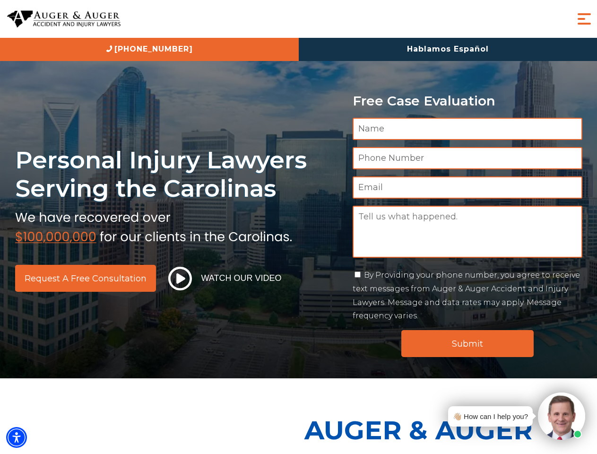  What do you see at coordinates (562, 416) in the screenshot?
I see `img: Intaker widget Avatar` at bounding box center [562, 416].